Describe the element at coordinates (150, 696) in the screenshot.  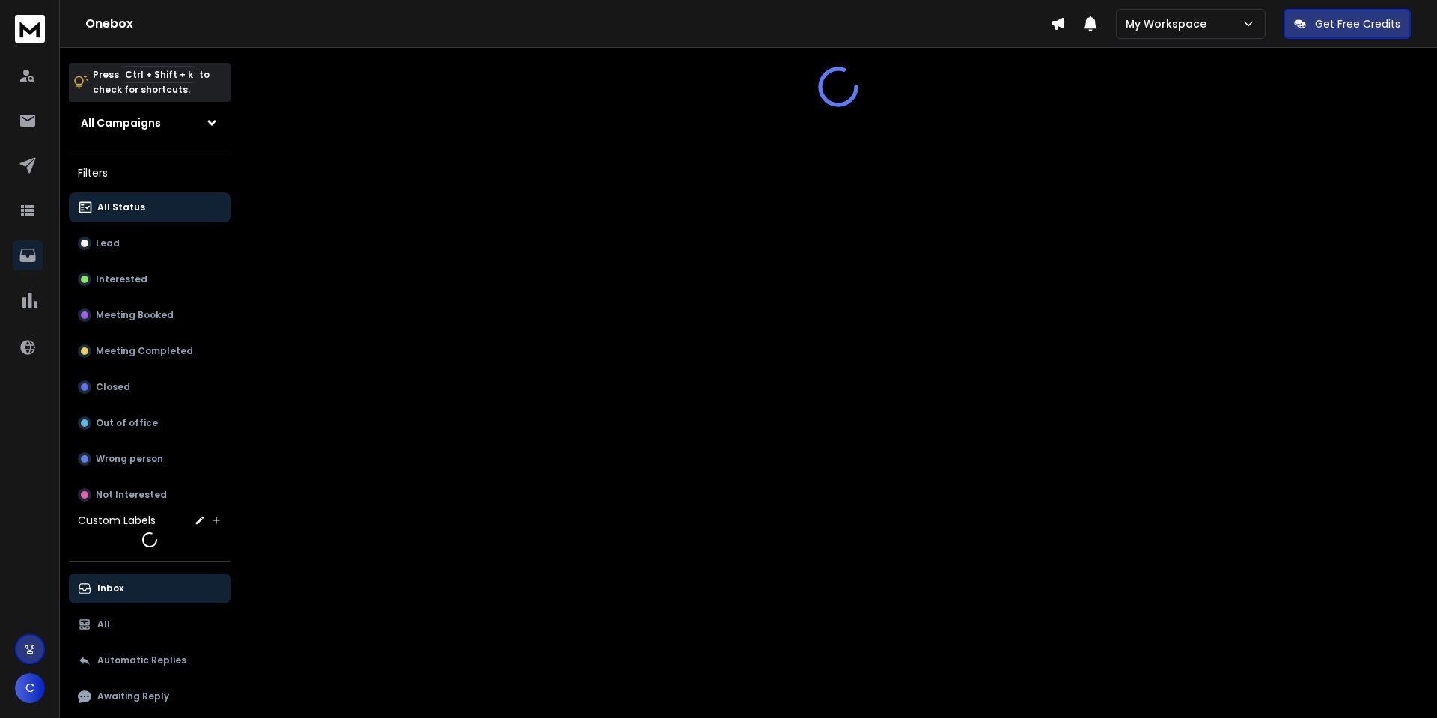
I see `button: Awaiting Reply` at that location.